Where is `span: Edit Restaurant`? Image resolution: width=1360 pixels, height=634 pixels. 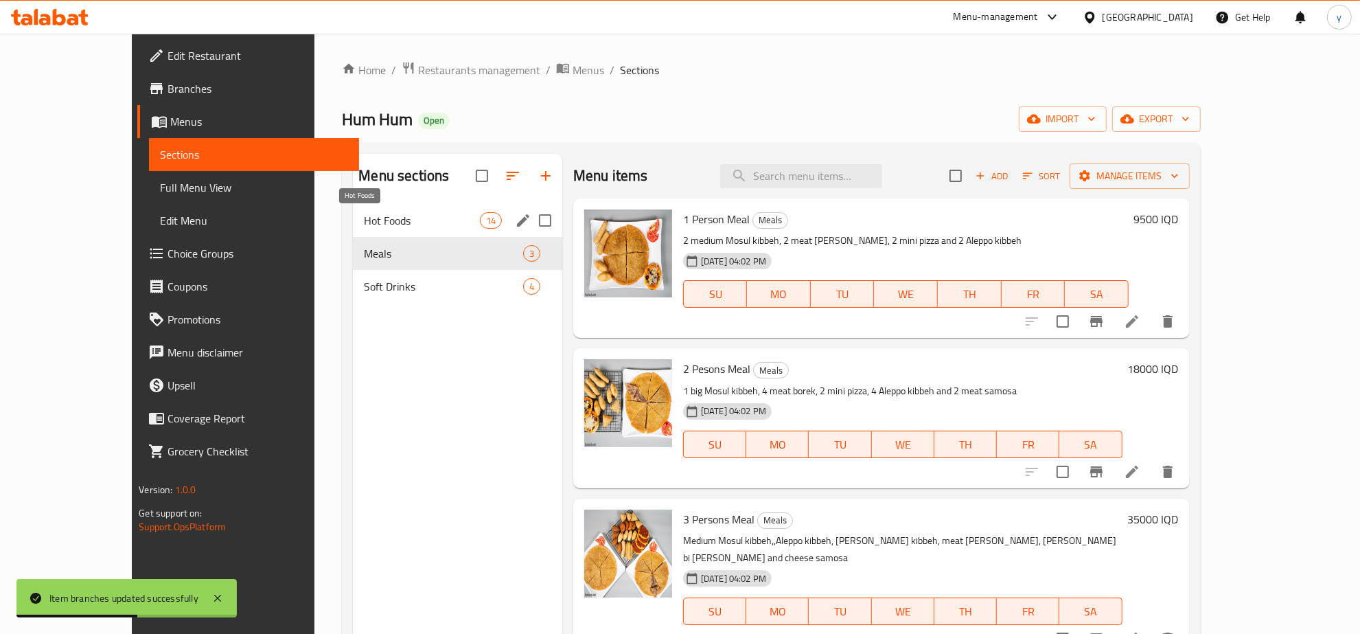 span: Edit Restaurant is located at coordinates (258, 56).